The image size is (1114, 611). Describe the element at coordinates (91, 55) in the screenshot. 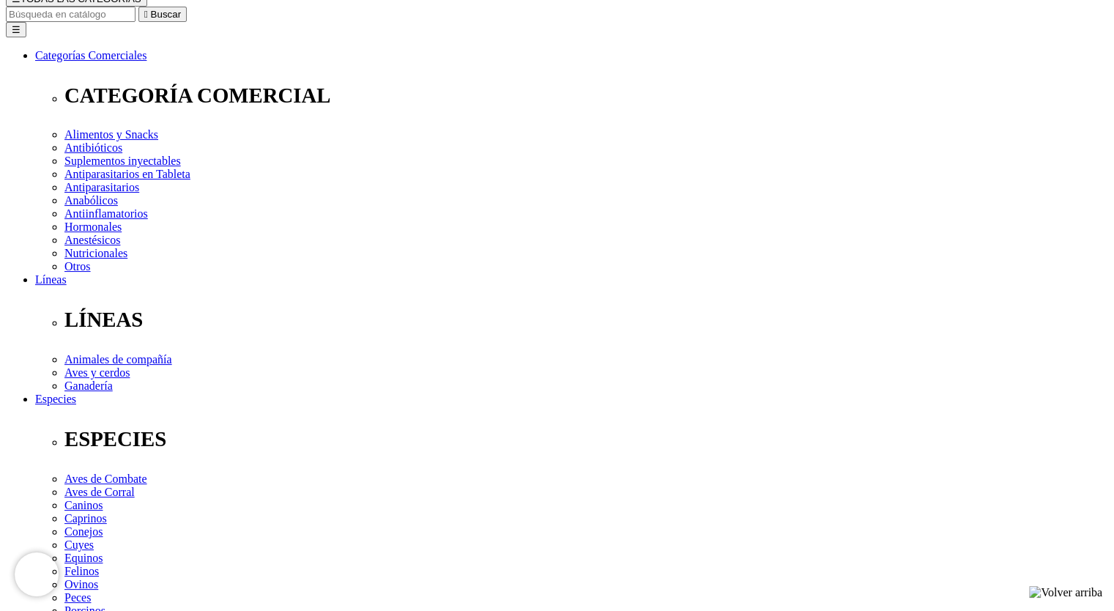

I see `span: Categorías Comerciales` at that location.